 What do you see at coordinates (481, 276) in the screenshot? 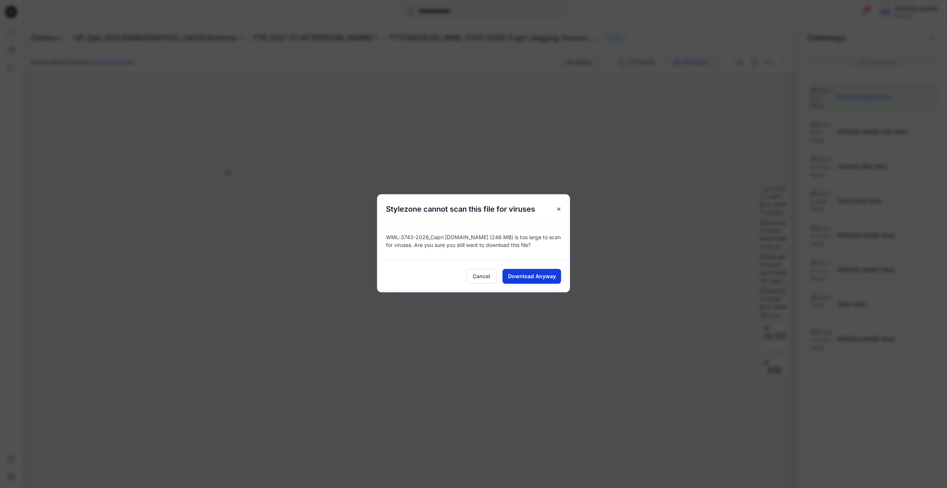
I see `button: Cancel` at bounding box center [481, 276].